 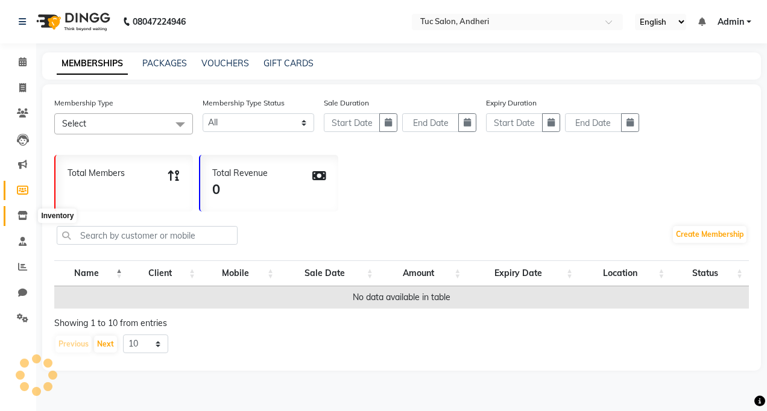 What do you see at coordinates (240, 189) in the screenshot?
I see `div: 0` at bounding box center [240, 189].